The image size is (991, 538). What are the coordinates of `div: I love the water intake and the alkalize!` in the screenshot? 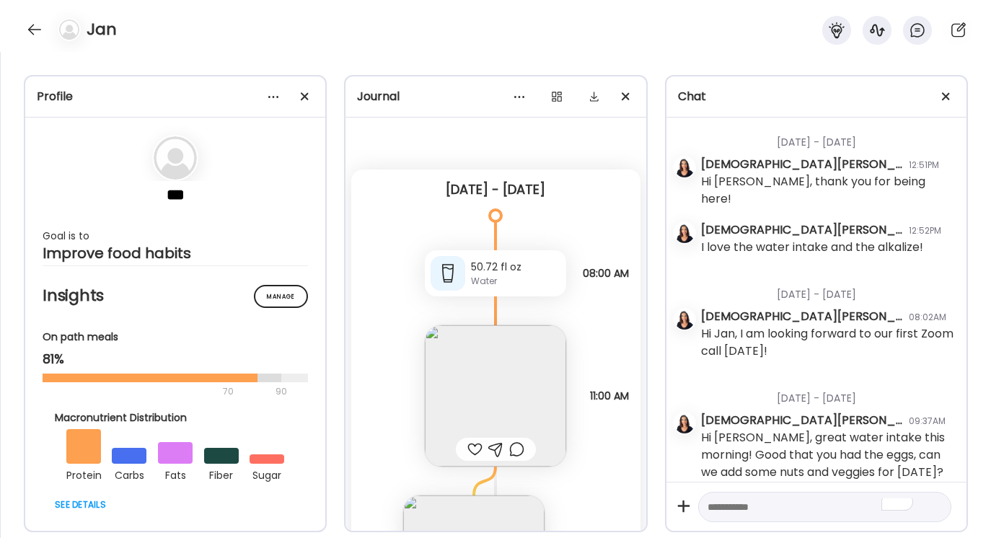 It's located at (812, 247).